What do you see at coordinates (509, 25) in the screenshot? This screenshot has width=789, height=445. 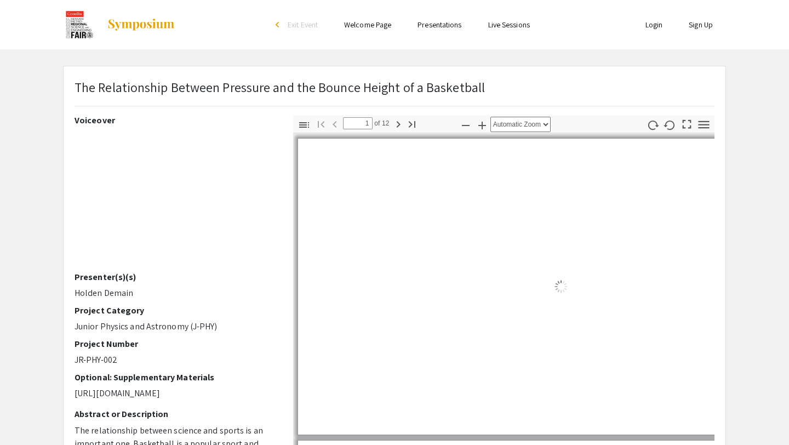 I see `a: Live Sessions` at bounding box center [509, 25].